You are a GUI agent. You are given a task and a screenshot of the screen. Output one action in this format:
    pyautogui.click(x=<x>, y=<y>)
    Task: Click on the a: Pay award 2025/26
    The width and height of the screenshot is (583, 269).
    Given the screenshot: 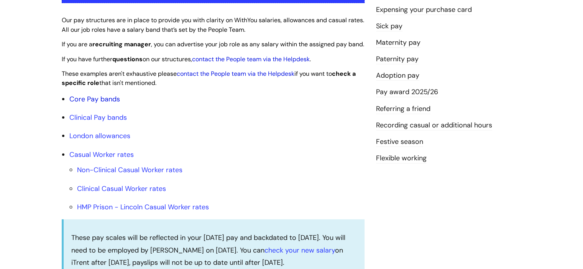 What is the action you would take?
    pyautogui.click(x=407, y=92)
    